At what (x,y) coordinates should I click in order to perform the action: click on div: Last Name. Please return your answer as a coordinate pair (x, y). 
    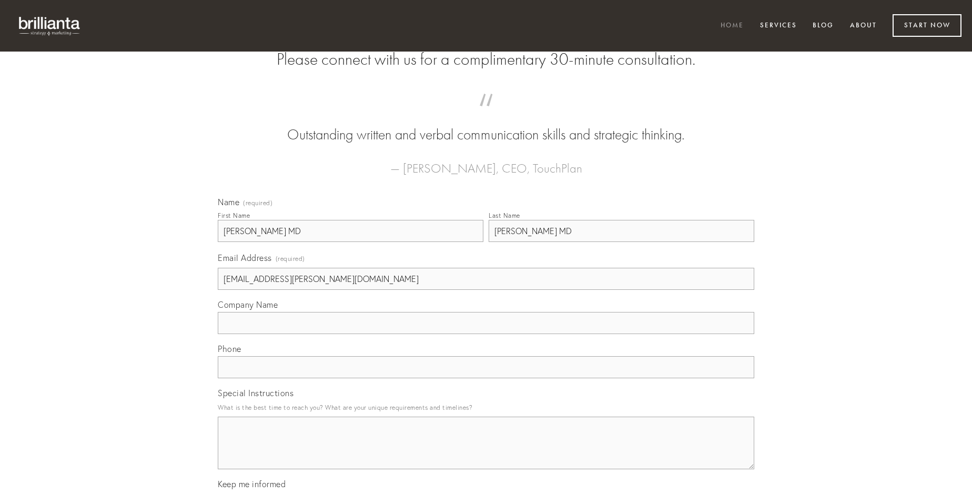
    Looking at the image, I should click on (504, 215).